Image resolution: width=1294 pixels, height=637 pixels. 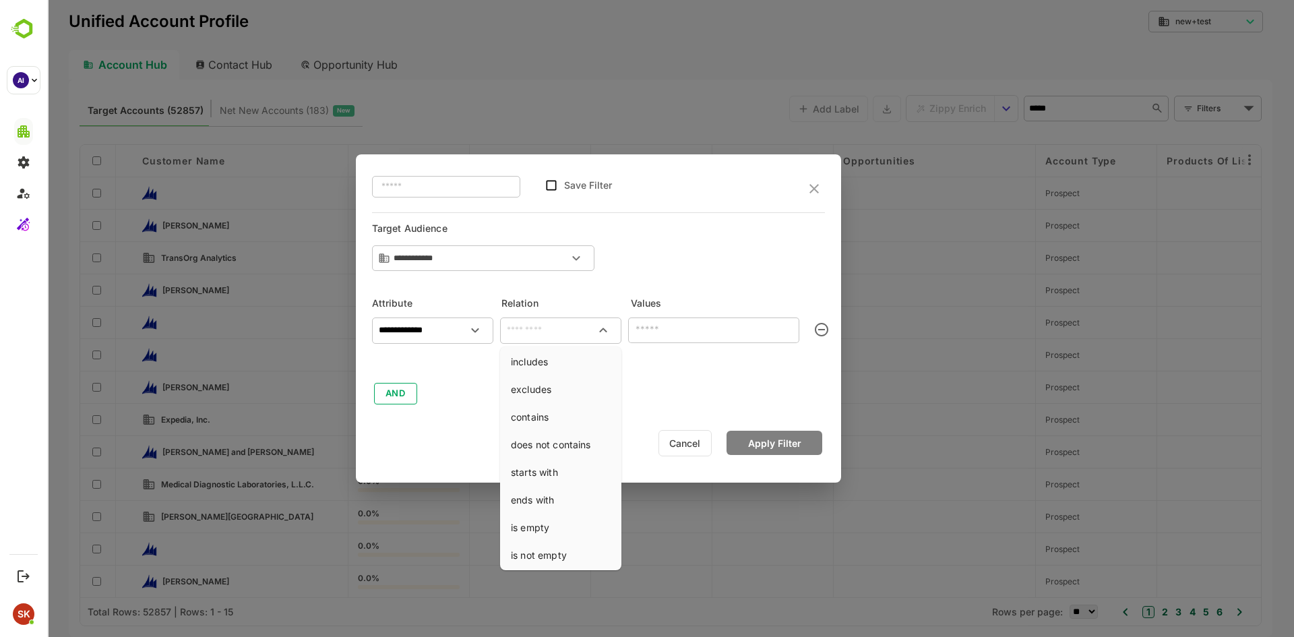 What do you see at coordinates (514, 500) in the screenshot?
I see `li: ends with` at bounding box center [514, 500].